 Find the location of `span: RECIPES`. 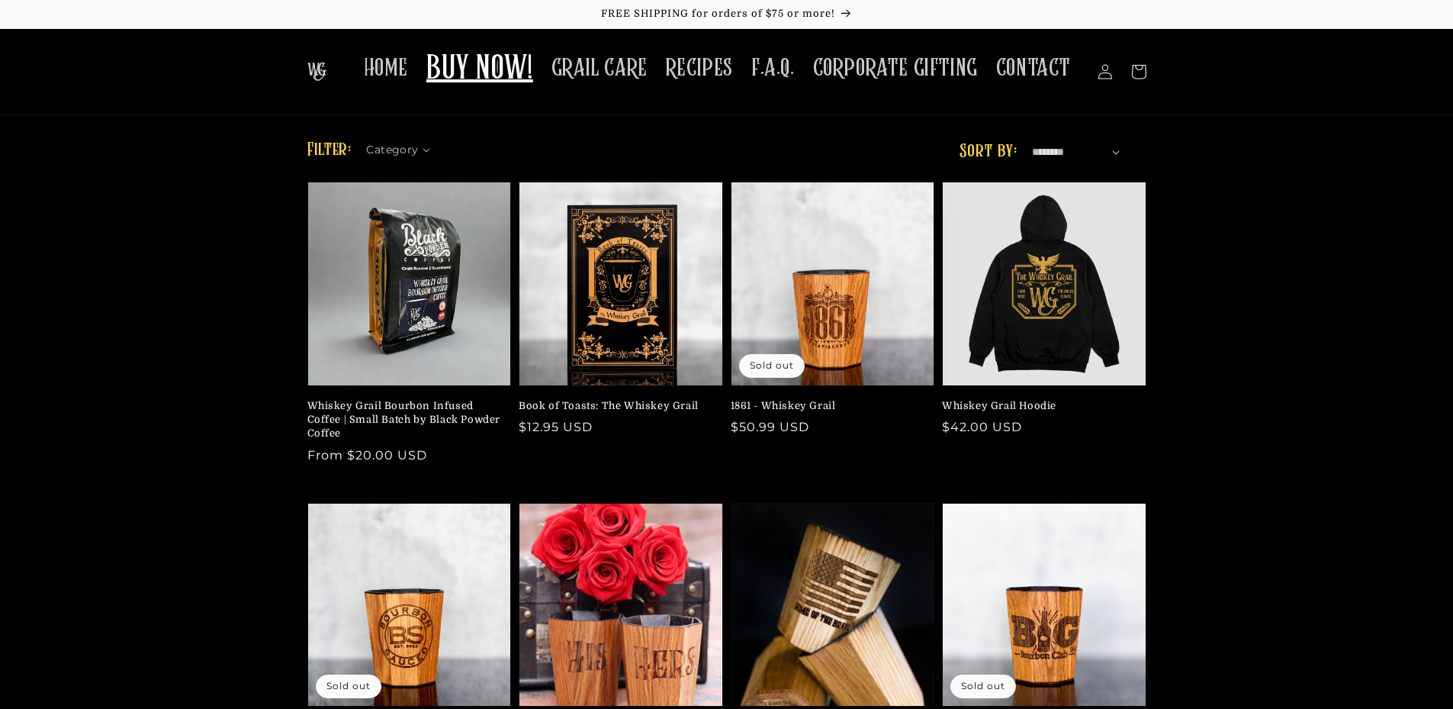

span: RECIPES is located at coordinates (699, 68).